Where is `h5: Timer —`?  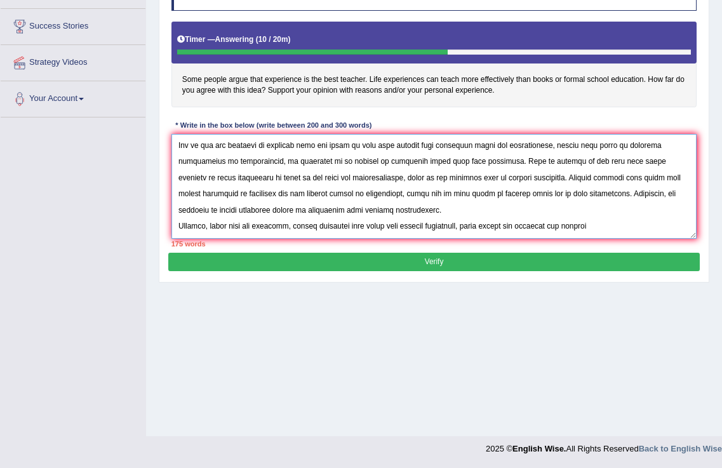 h5: Timer — is located at coordinates (234, 39).